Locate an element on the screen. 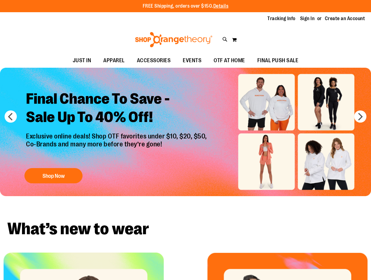 This screenshot has width=371, height=280. a: Tracking Info is located at coordinates (281, 19).